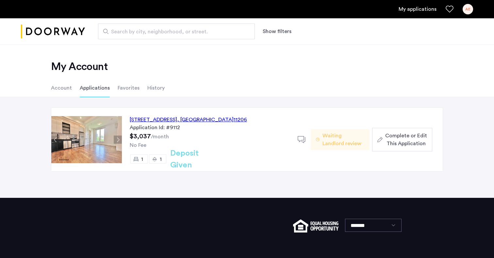  What do you see at coordinates (160, 137) in the screenshot?
I see `sub: /month` at bounding box center [160, 137].